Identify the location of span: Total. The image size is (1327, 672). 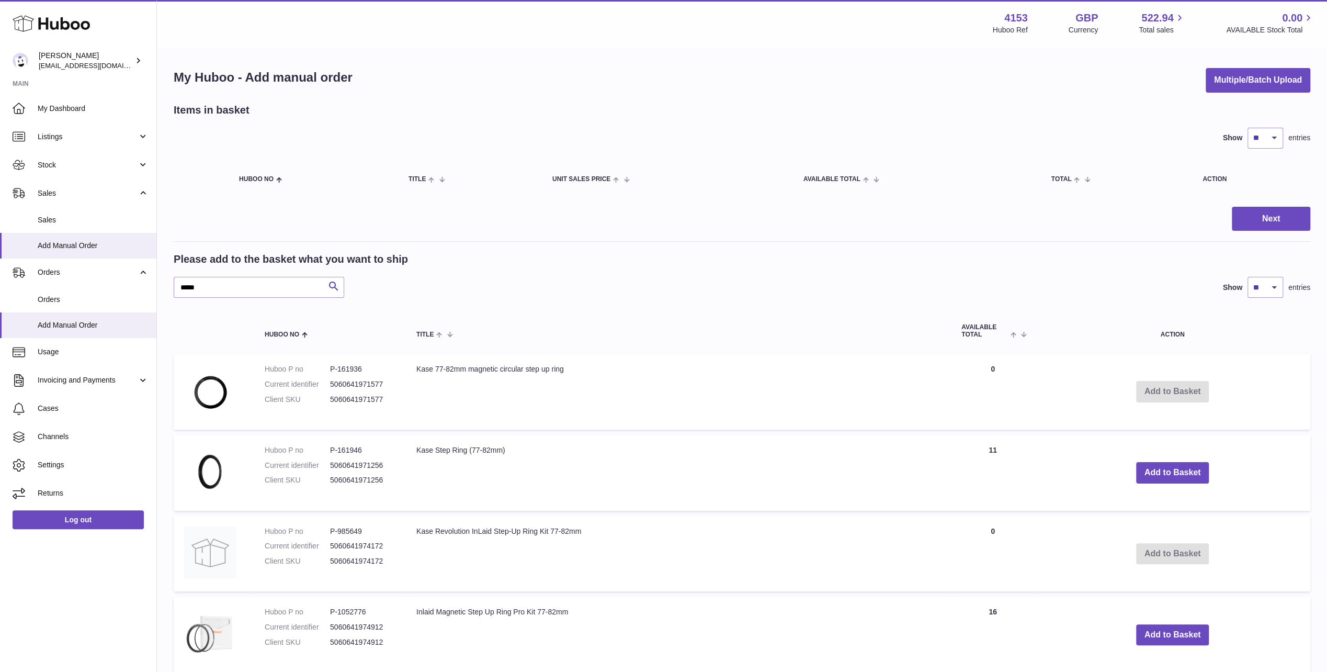
(1061, 179).